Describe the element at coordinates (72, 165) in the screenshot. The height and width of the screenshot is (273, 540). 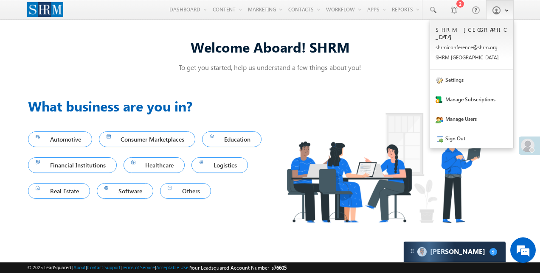
I see `span: Financial Institutions` at that location.